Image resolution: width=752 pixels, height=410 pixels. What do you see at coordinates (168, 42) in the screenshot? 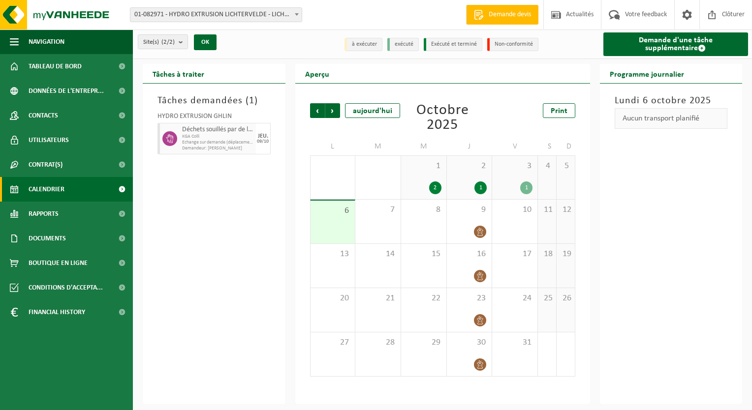
I see `count: (2/2)` at bounding box center [168, 42].